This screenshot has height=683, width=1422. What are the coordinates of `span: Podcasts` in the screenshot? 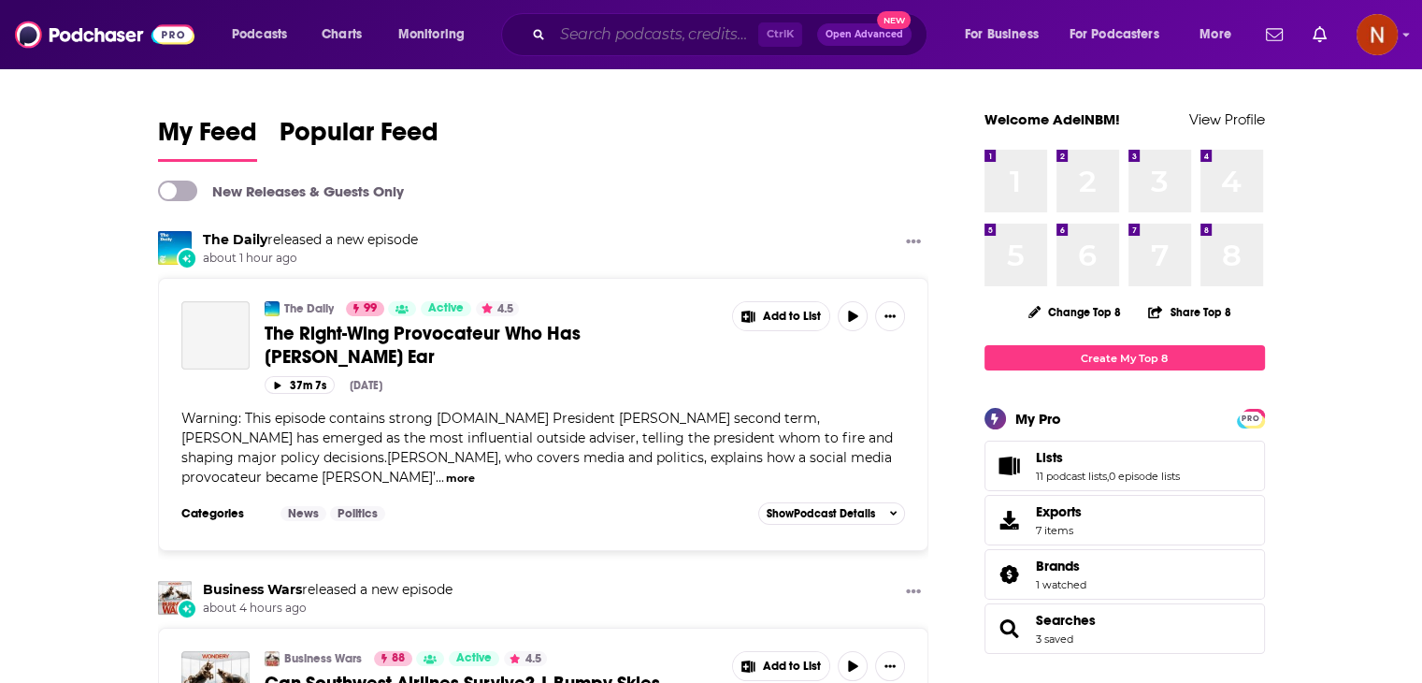 It's located at (259, 35).